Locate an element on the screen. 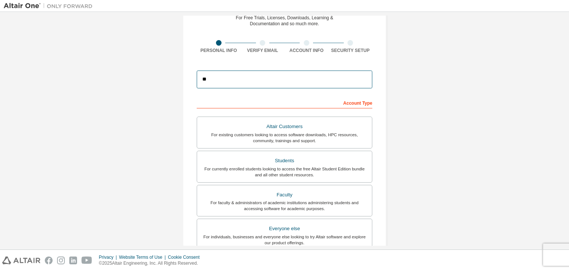 This screenshot has height=271, width=569. div: For faculty & administrators of academic institutions administering students and accessing softwa... is located at coordinates (285, 205).